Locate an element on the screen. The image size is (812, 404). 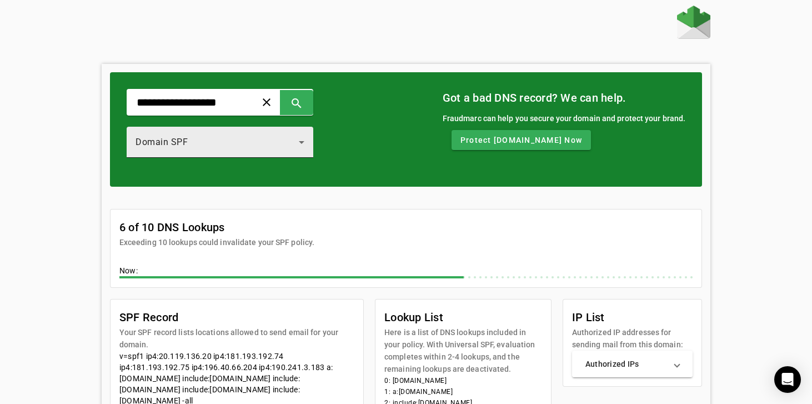
mat-card-subtitle: Your SPF record lists locations allowed to send email for your domain. is located at coordinates (236, 338).